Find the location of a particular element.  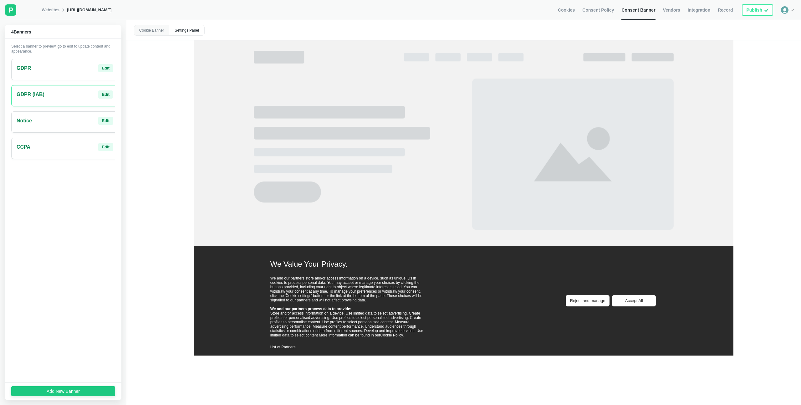

div: Select a banner to preview, go to edit to update content and appearance. is located at coordinates (65, 49).